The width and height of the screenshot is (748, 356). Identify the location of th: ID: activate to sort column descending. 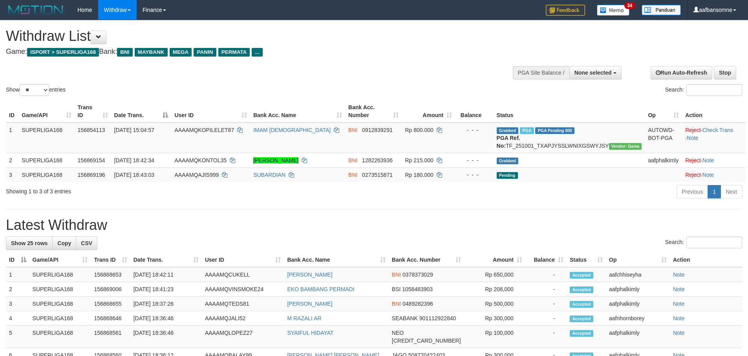
(18, 260).